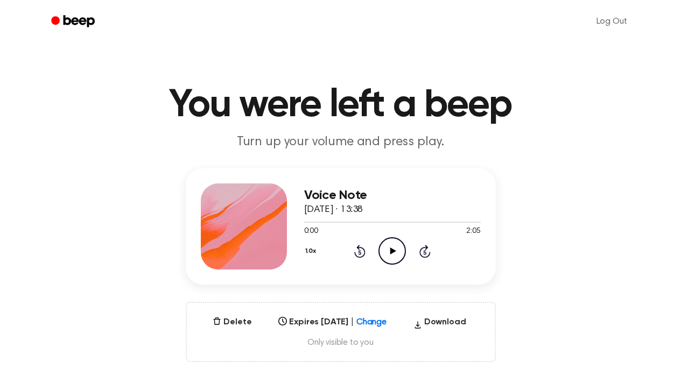 This screenshot has width=681, height=383. I want to click on button: Download, so click(440, 325).